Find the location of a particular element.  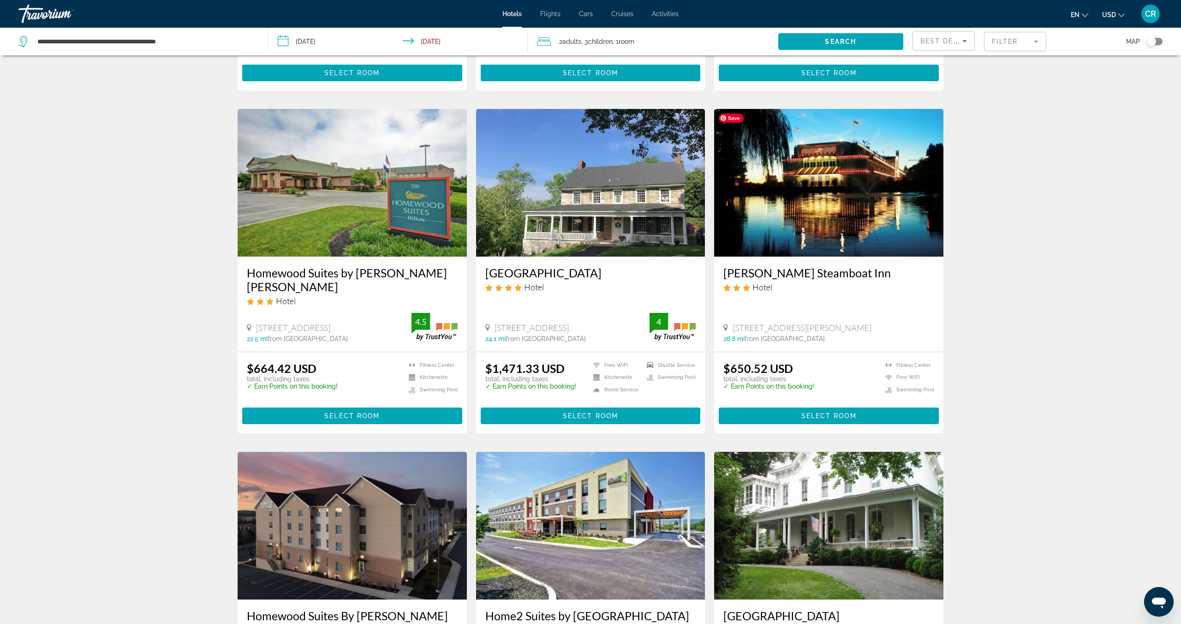

span: Cars is located at coordinates (586, 14).